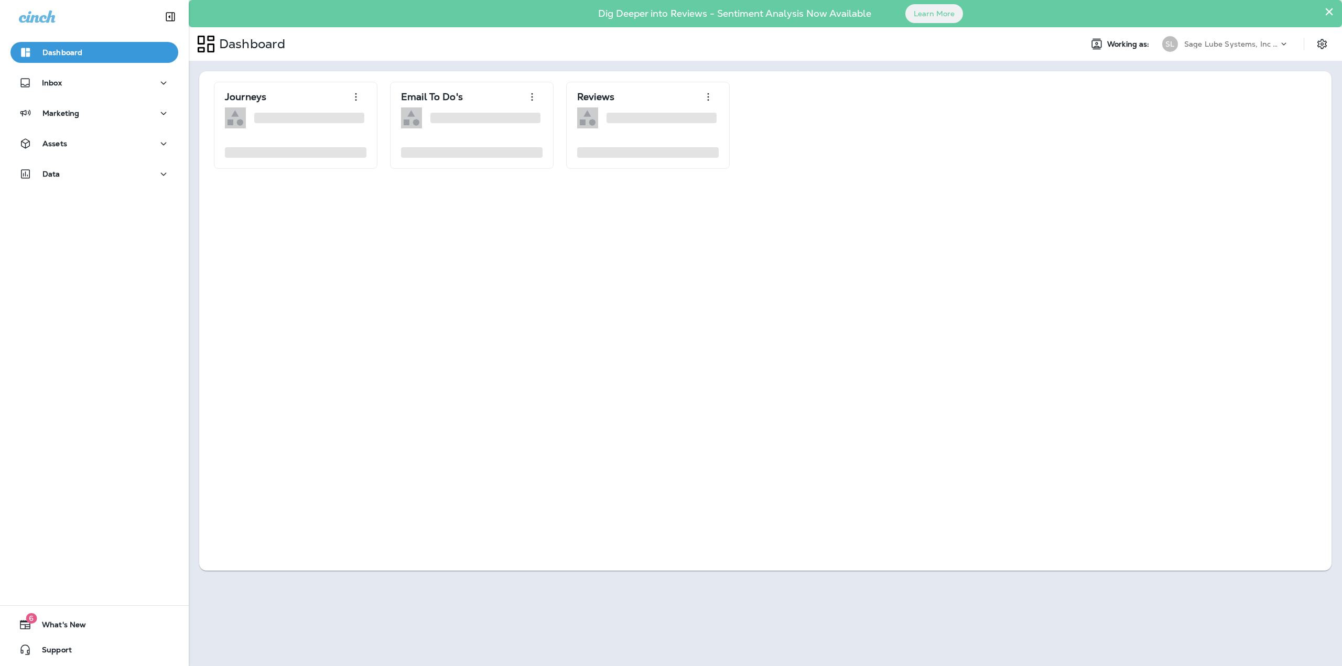 This screenshot has height=666, width=1342. Describe the element at coordinates (596, 97) in the screenshot. I see `p: Reviews` at that location.